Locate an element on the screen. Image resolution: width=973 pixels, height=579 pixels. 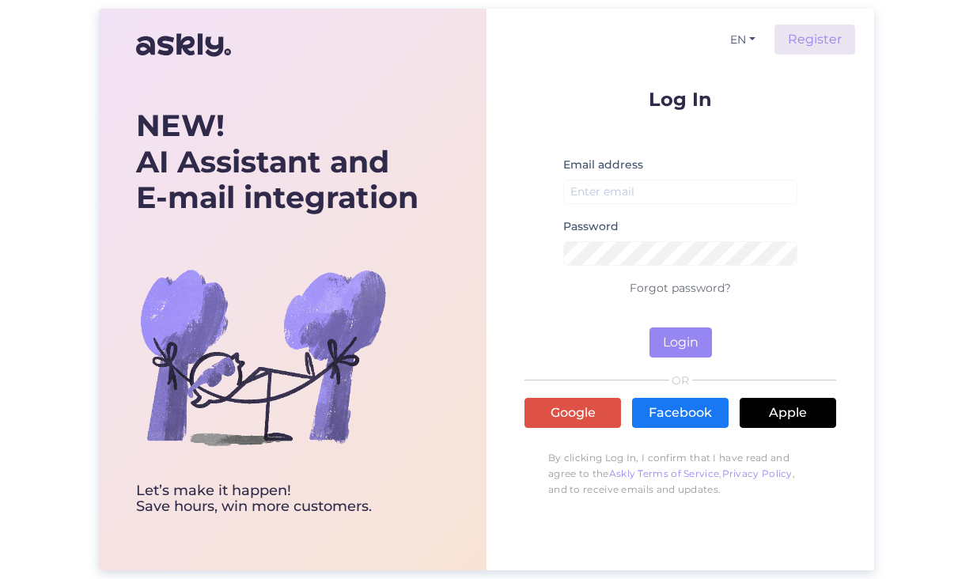
p: By clicking Log In, I confirm that I have read and agree to the , , and to receive emails and upd... is located at coordinates (680, 474).